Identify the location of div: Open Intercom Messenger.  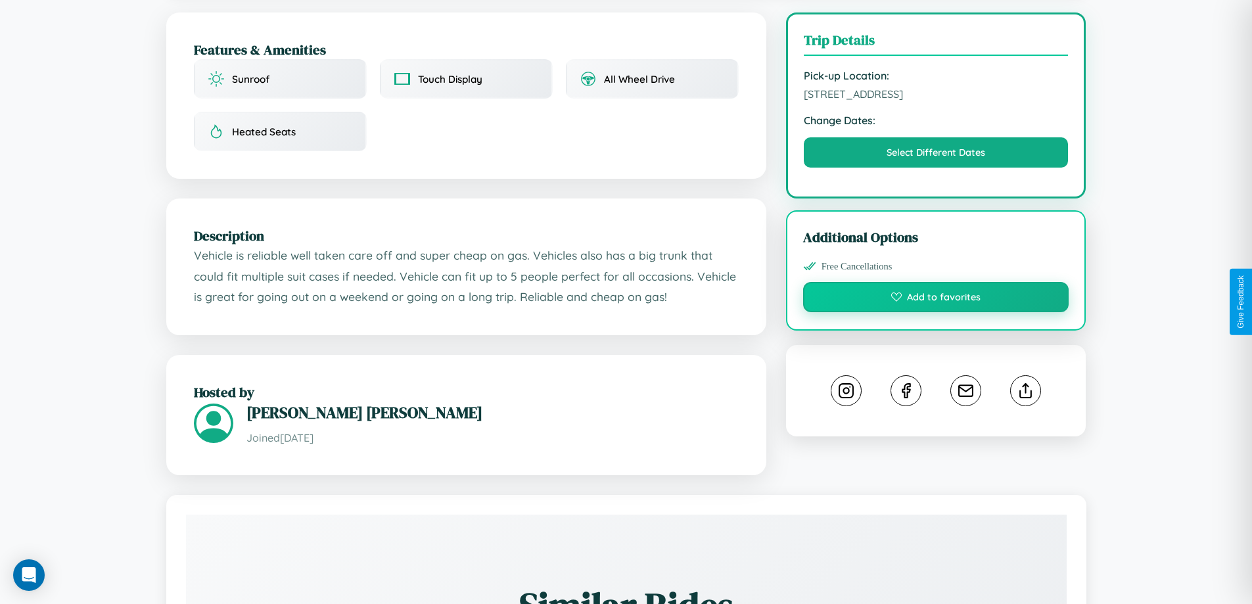
(29, 575).